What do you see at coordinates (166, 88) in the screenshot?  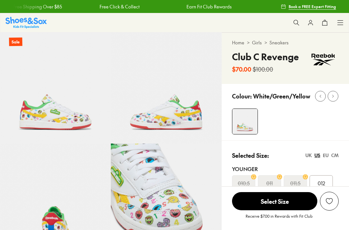 I see `img: 5-533885_1` at bounding box center [166, 88].